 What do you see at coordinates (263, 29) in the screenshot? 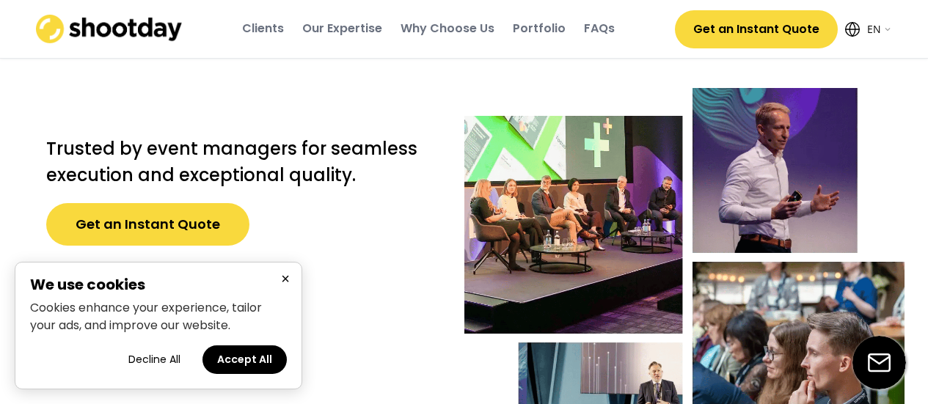
I see `div: Clients` at bounding box center [263, 29].